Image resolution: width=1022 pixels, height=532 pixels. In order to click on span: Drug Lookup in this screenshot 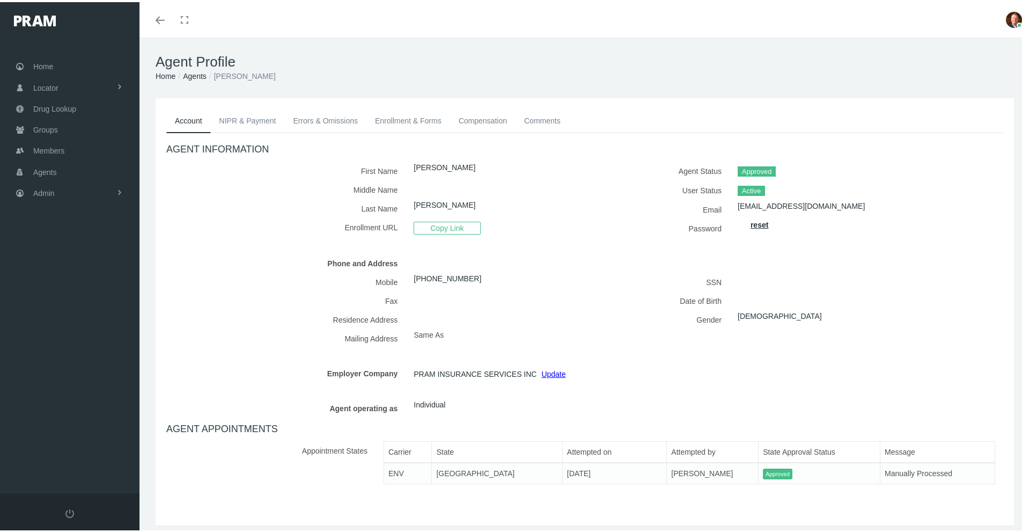, I will do `click(55, 107)`.